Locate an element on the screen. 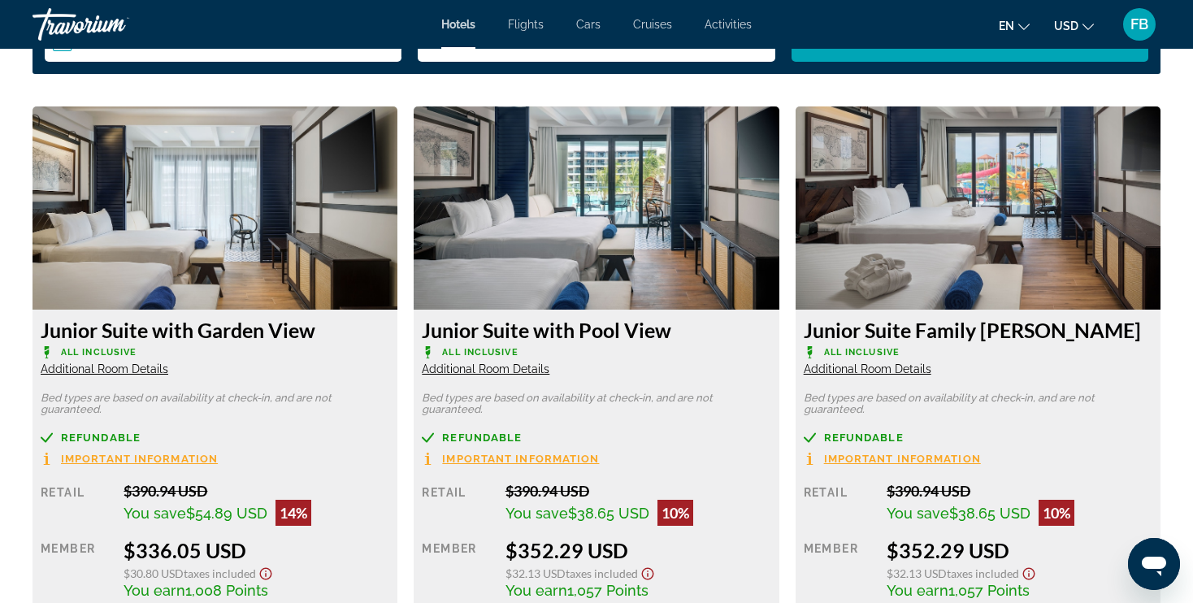  a: Flights is located at coordinates (526, 24).